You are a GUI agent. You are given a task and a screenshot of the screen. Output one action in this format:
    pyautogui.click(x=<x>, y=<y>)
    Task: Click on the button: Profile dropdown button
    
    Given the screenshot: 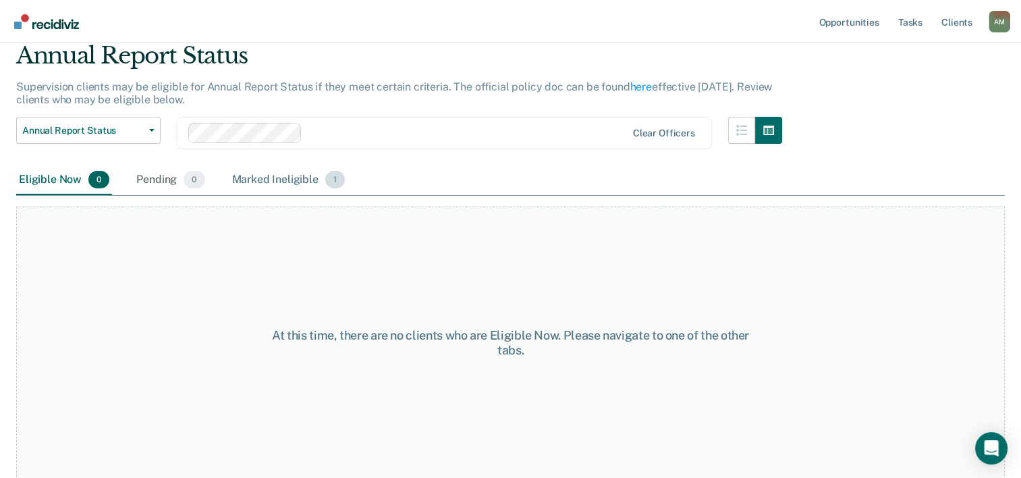 What is the action you would take?
    pyautogui.click(x=999, y=22)
    